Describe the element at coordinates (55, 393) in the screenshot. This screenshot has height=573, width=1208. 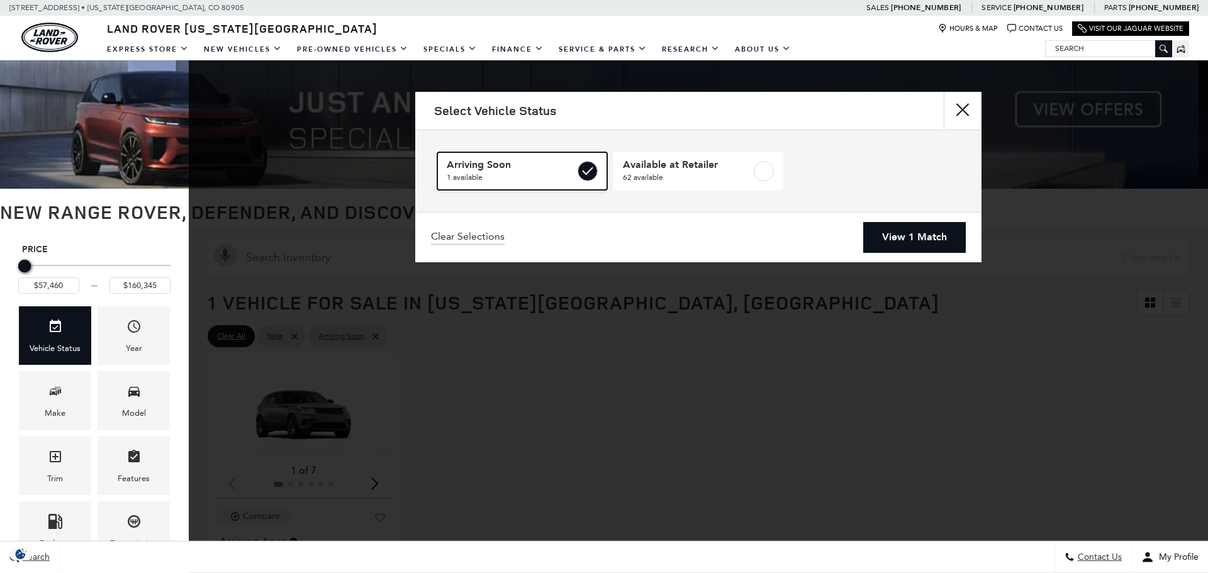
I see `span: Make` at that location.